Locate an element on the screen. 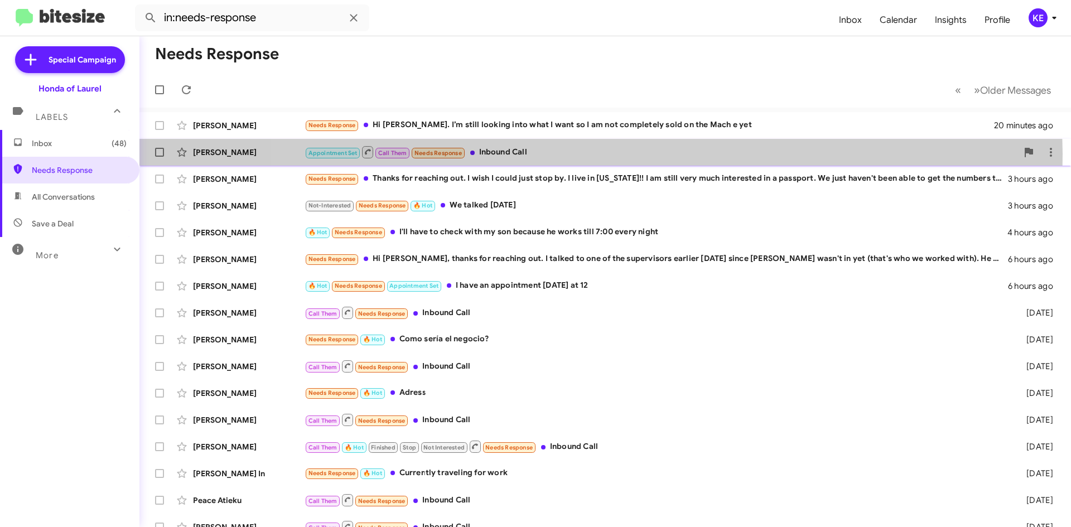 Image resolution: width=1071 pixels, height=527 pixels. a: Inbox is located at coordinates (850, 20).